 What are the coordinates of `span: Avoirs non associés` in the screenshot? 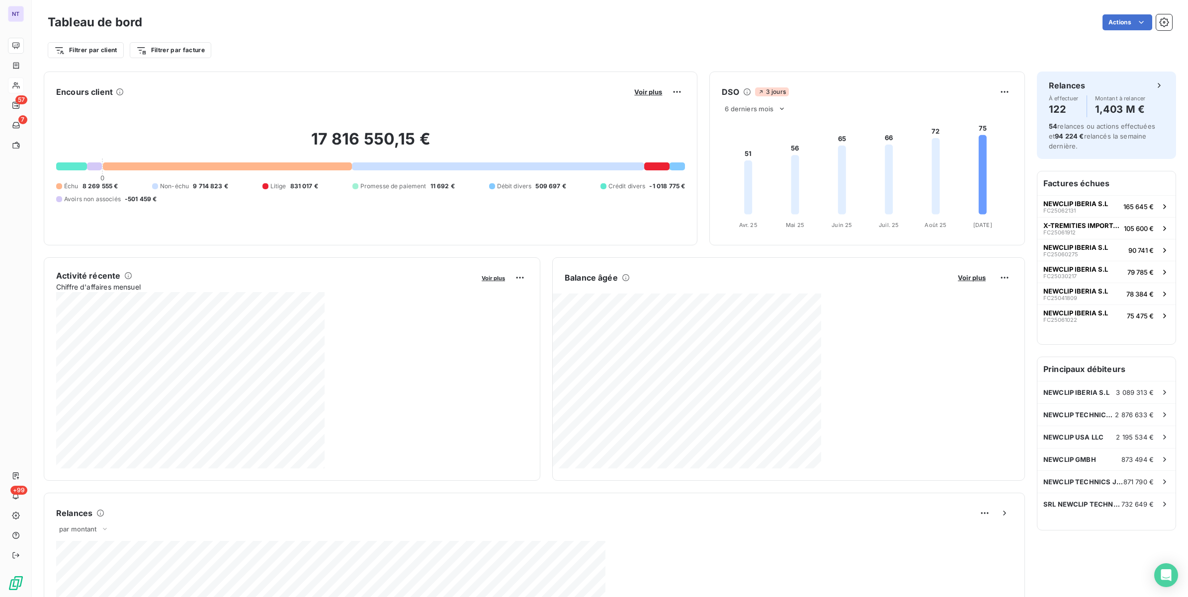 It's located at (92, 199).